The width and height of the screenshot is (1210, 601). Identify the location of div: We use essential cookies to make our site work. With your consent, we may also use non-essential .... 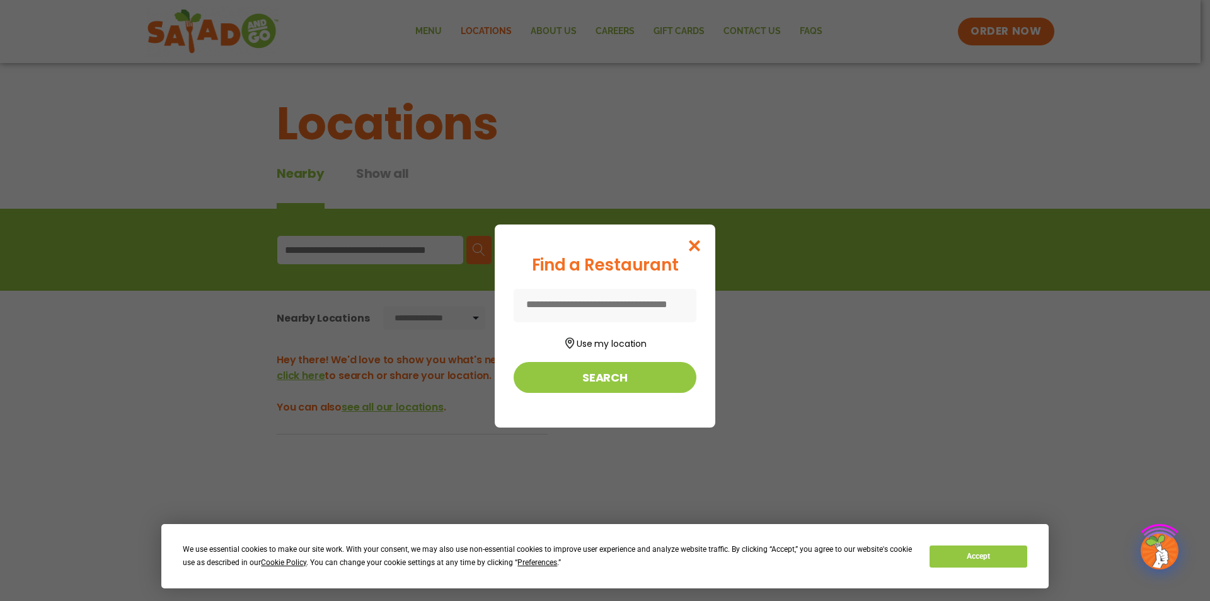
(548, 556).